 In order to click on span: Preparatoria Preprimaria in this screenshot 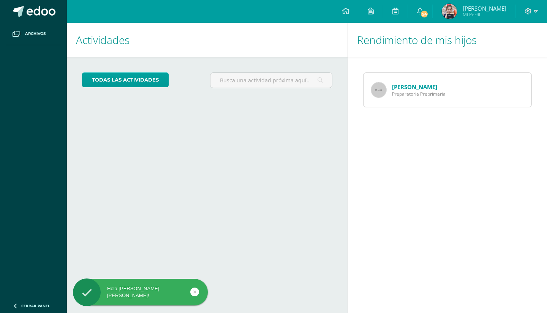, I will do `click(419, 94)`.